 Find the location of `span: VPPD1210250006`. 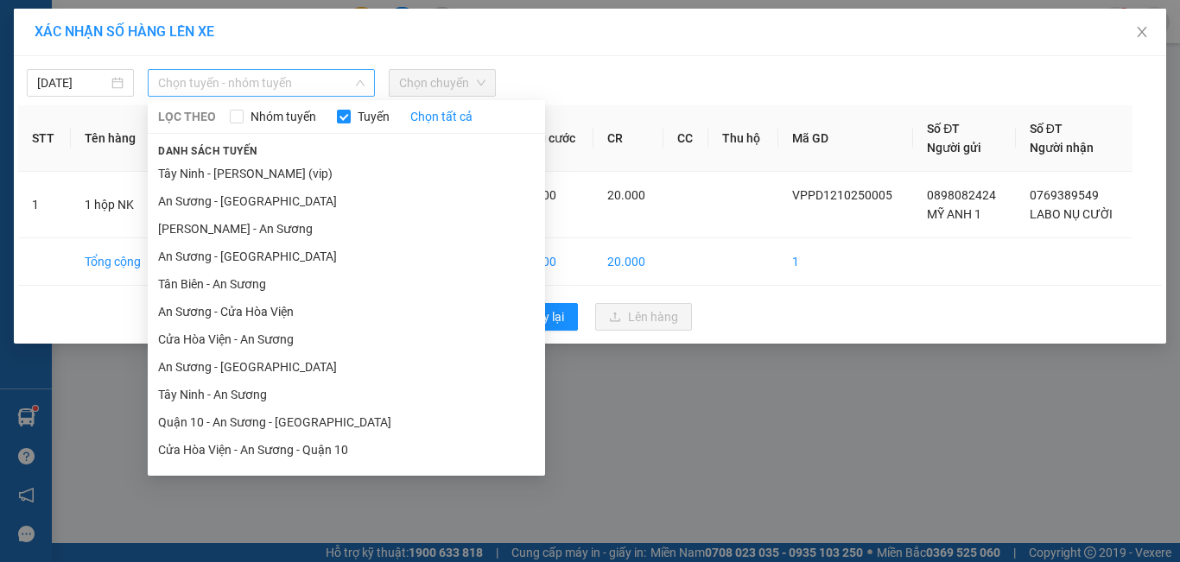

span: VPPD1210250006 is located at coordinates (134, 116).